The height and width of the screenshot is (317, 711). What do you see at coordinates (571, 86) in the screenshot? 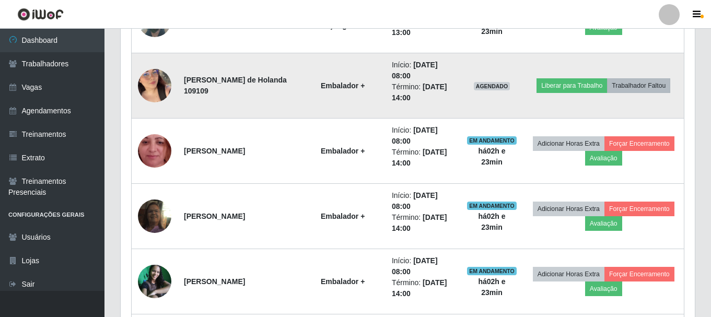
I see `button: Liberar para Trabalho` at bounding box center [571, 86].